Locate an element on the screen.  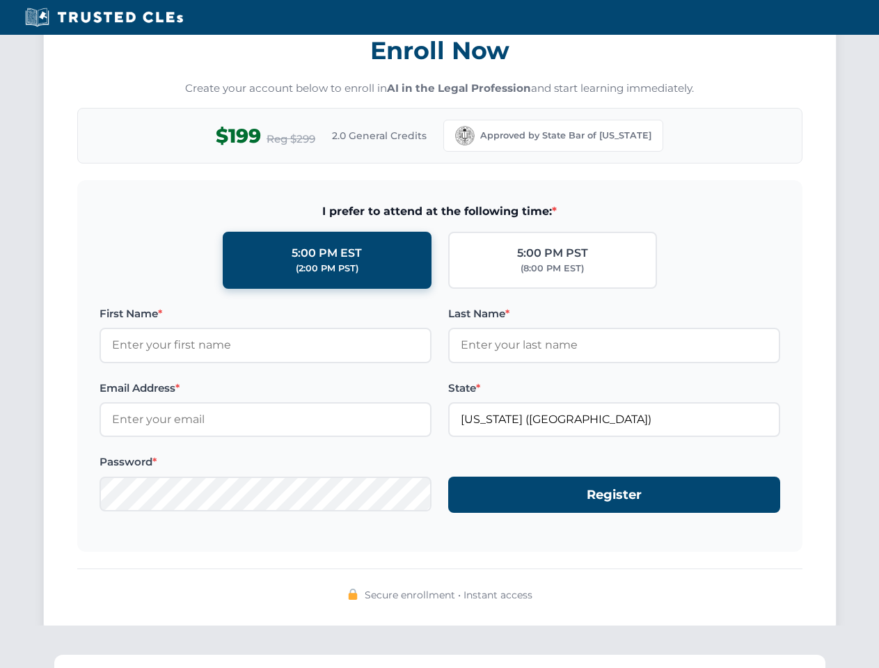
label: Email Address is located at coordinates (265, 388).